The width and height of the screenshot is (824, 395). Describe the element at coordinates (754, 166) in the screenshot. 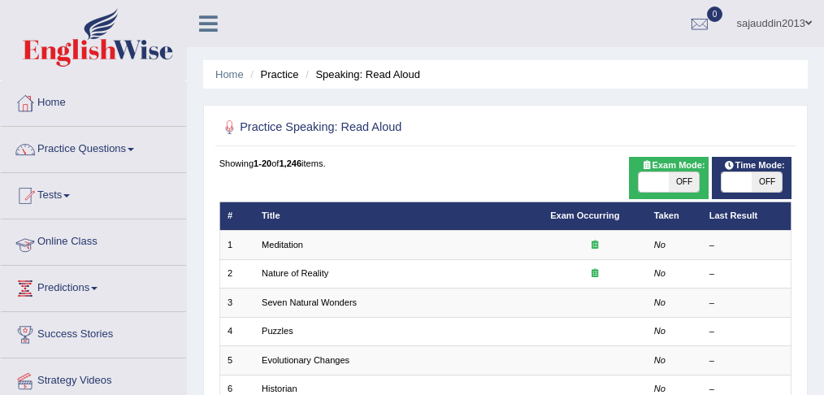

I see `span: Time Mode:` at that location.